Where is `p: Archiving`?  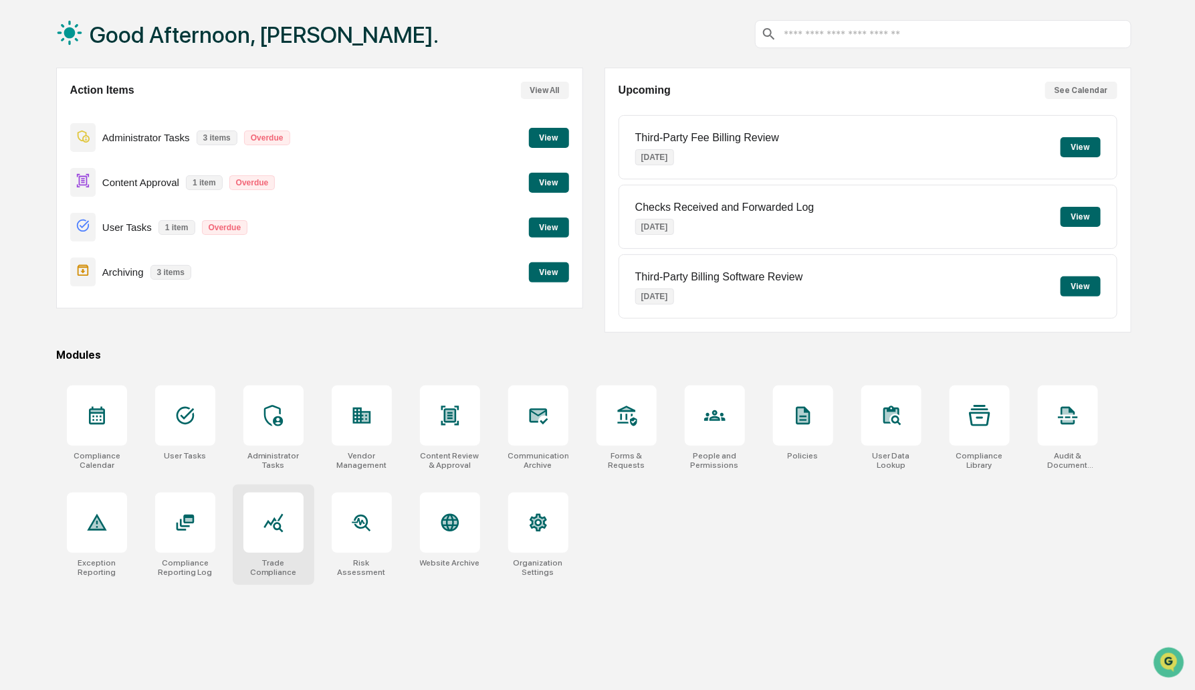 p: Archiving is located at coordinates (123, 272).